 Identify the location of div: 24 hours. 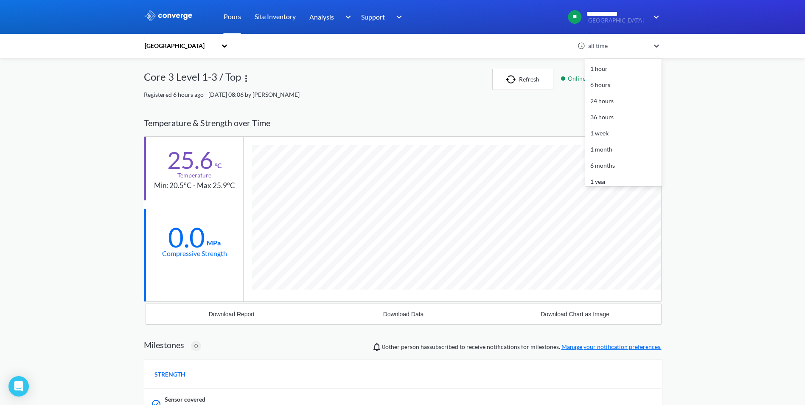
(624, 101).